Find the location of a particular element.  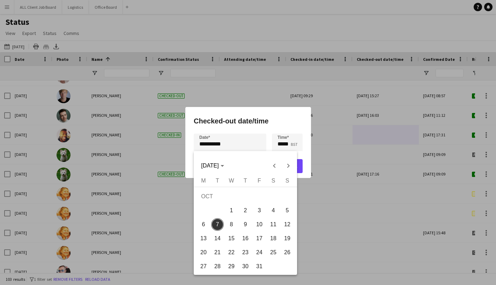

td: OCT is located at coordinates (246, 196).